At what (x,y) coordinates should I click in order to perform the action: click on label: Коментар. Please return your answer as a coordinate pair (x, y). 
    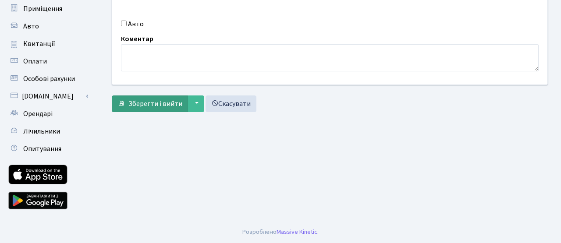
    Looking at the image, I should click on (137, 39).